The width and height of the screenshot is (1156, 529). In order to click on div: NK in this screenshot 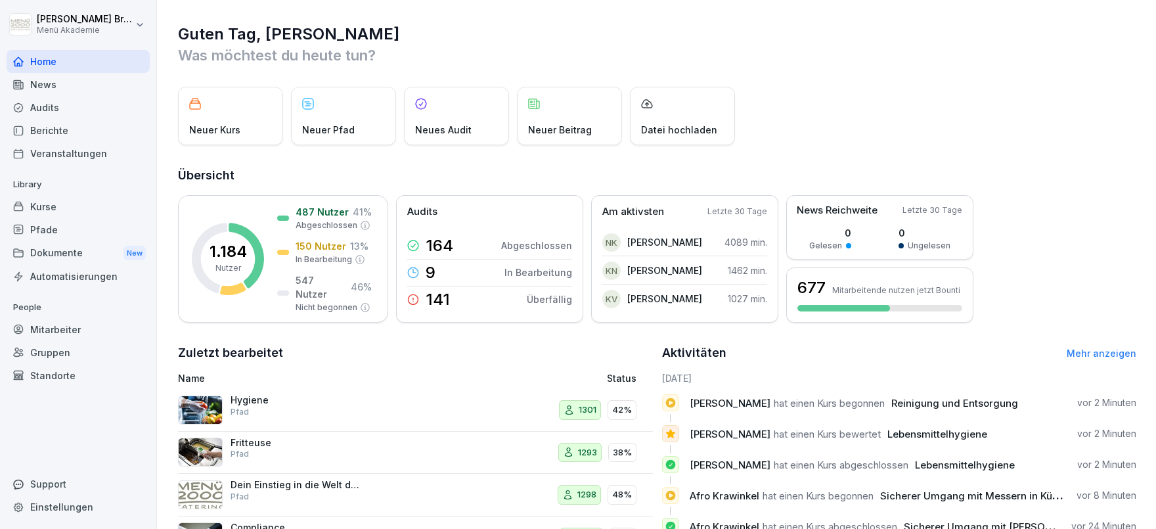, I will do `click(612, 242)`.